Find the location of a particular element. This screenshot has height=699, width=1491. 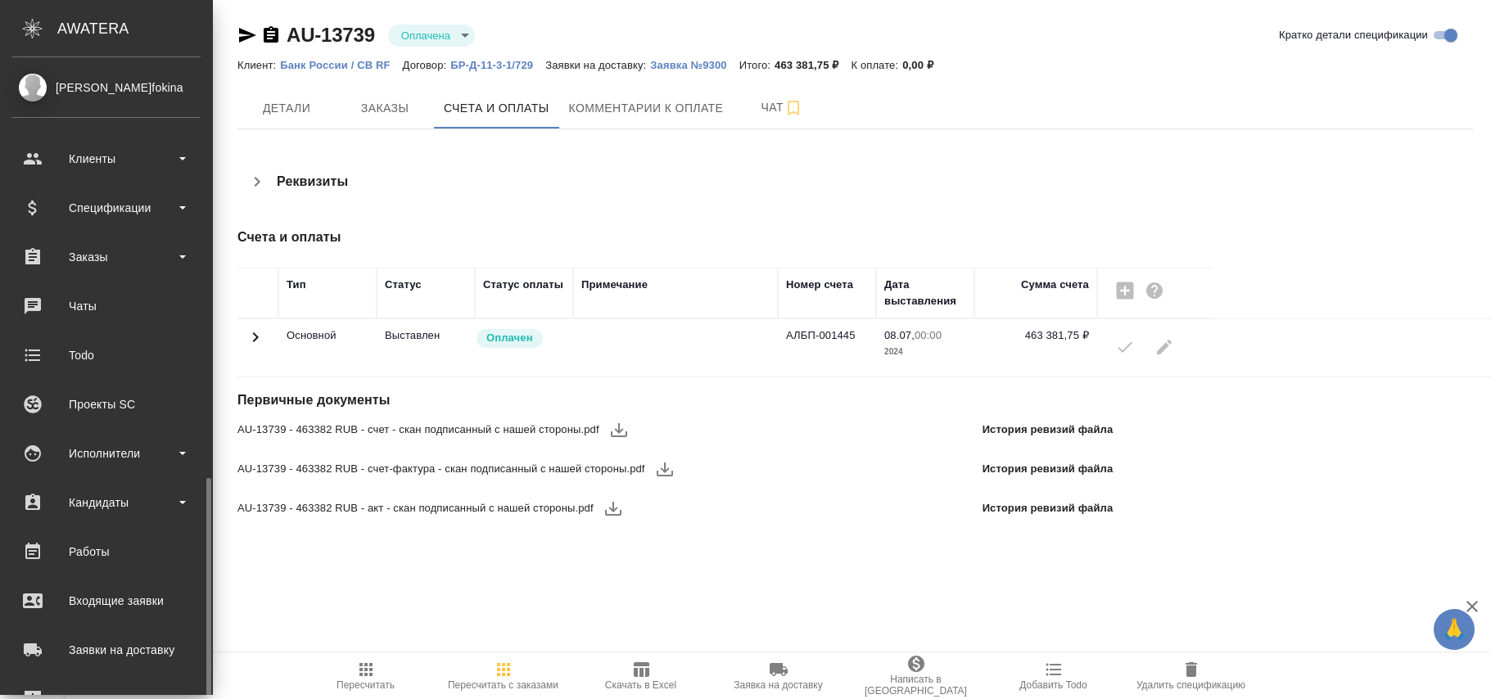

h4: Первичные документы is located at coordinates (678, 400).